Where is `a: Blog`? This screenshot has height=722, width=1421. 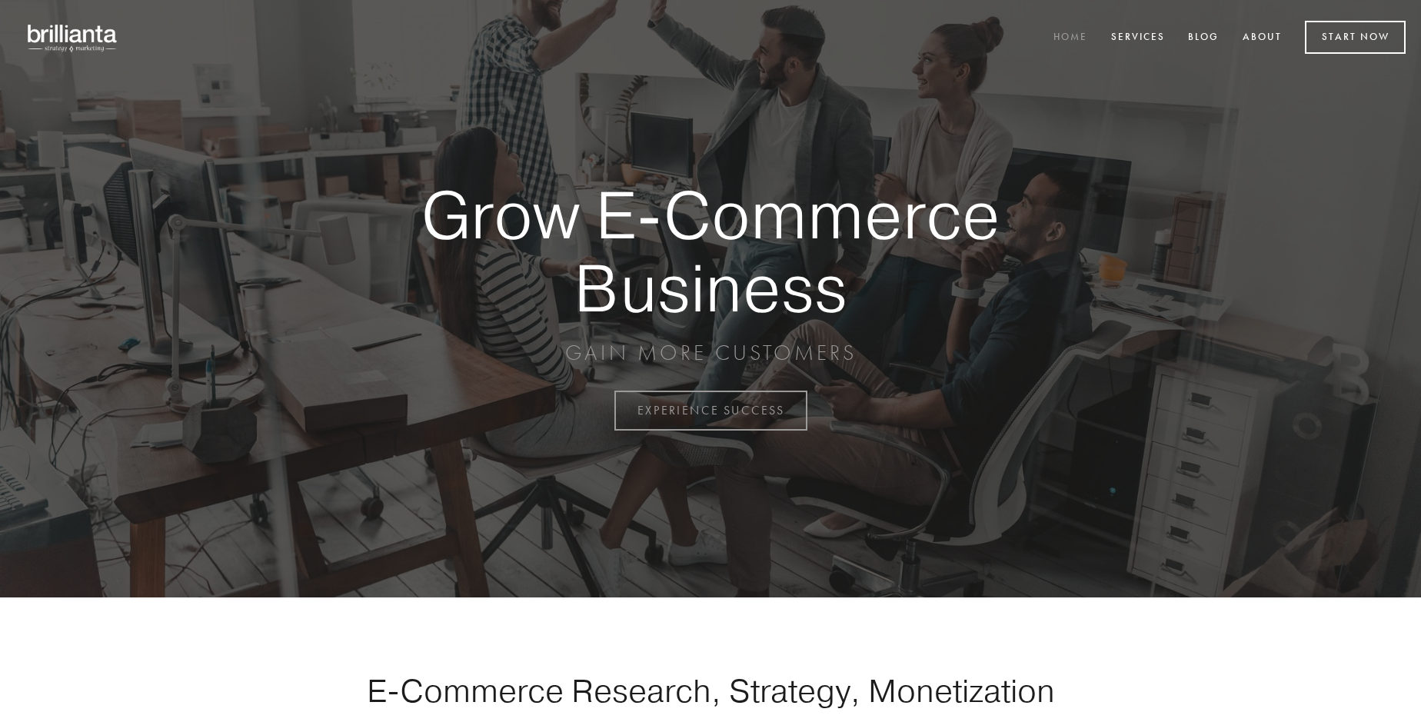 a: Blog is located at coordinates (1203, 38).